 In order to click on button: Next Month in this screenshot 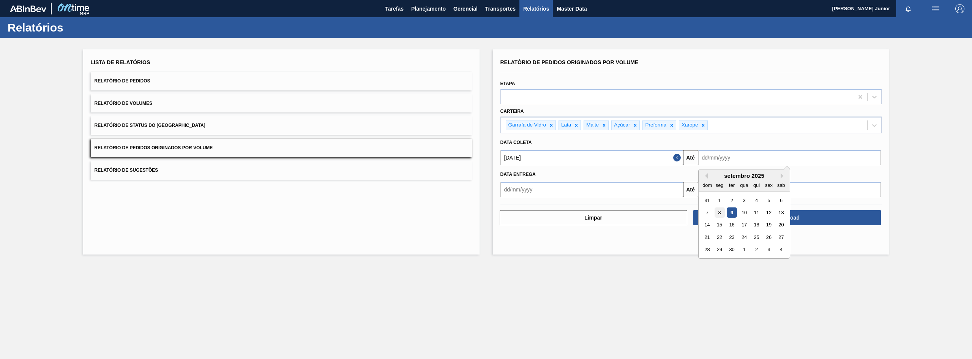, I will do `click(784, 176)`.